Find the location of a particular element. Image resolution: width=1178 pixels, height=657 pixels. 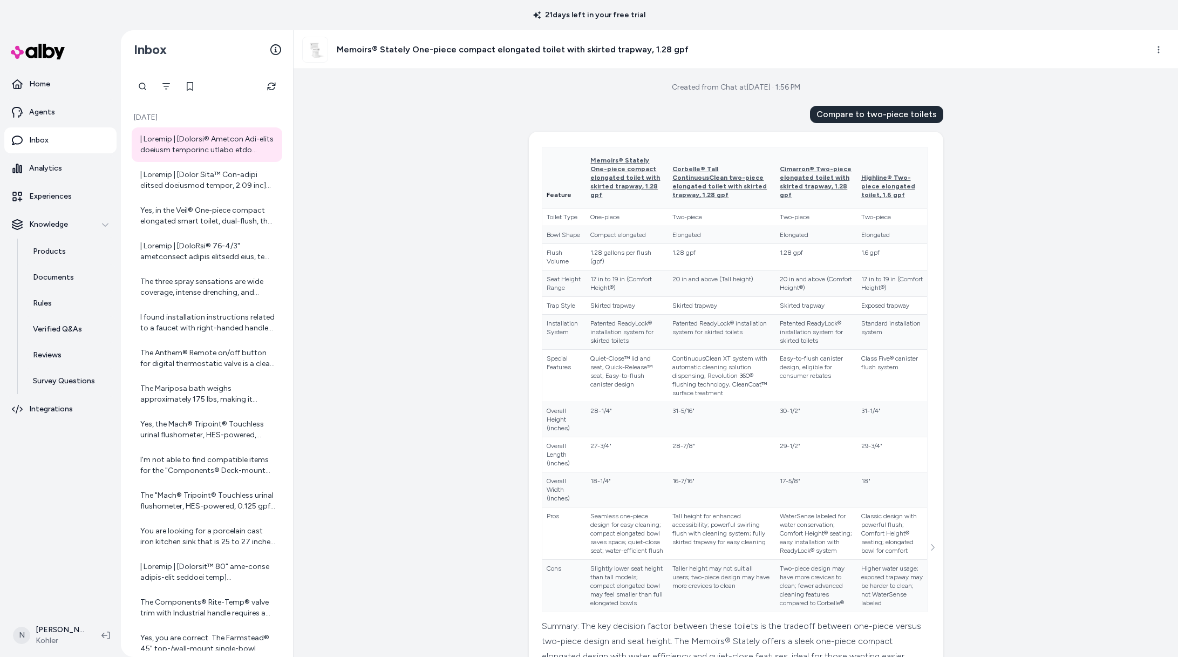

p: Products is located at coordinates (49, 251).